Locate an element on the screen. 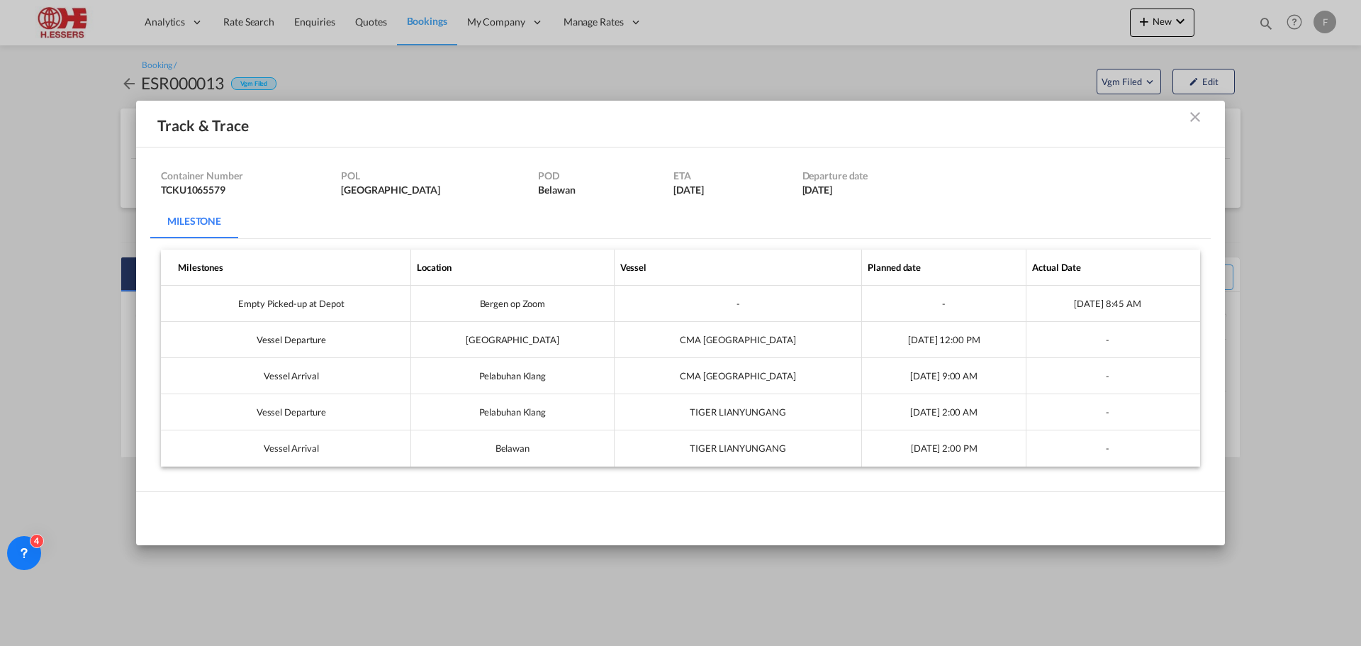 Image resolution: width=1361 pixels, height=646 pixels. div: Rotterdam is located at coordinates (390, 182).